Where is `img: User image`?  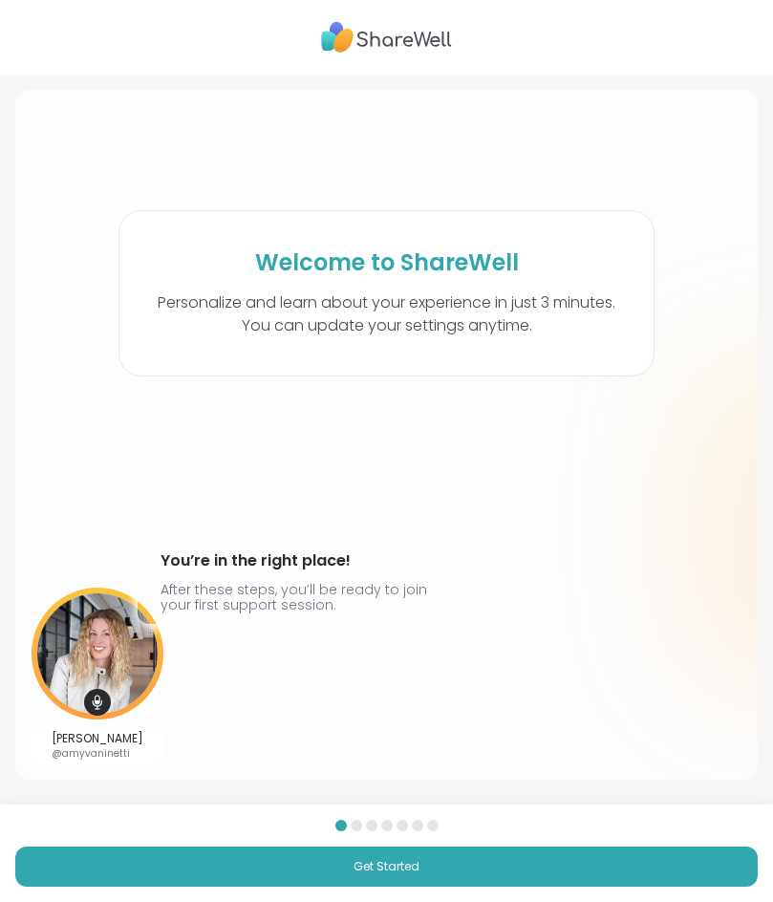 img: User image is located at coordinates (97, 654).